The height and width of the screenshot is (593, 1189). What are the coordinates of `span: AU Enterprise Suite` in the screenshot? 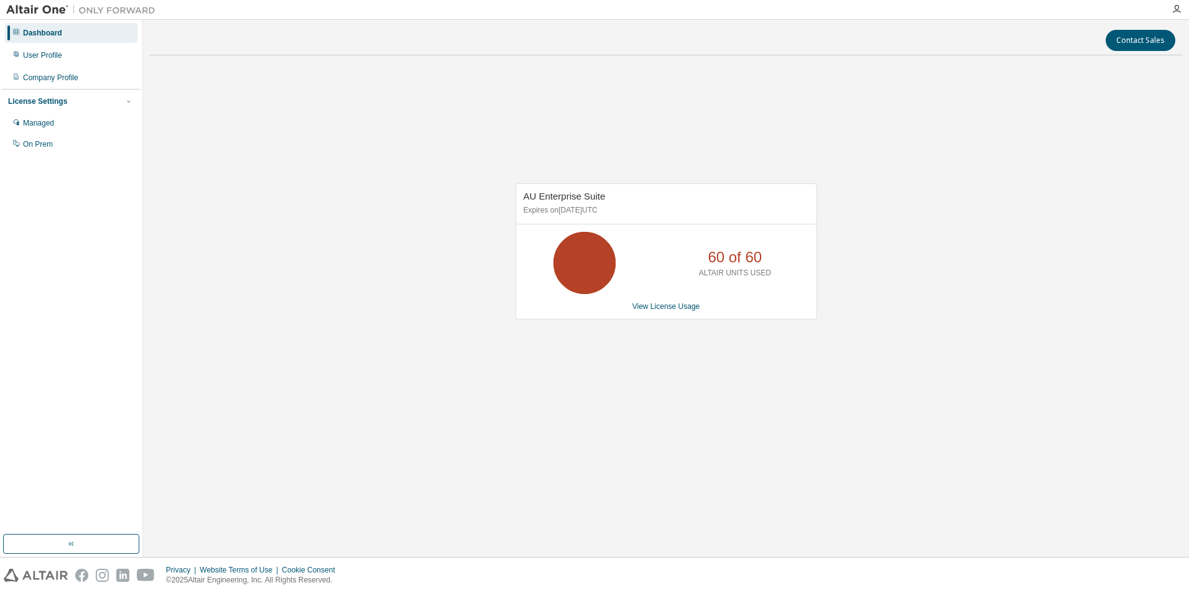 It's located at (565, 196).